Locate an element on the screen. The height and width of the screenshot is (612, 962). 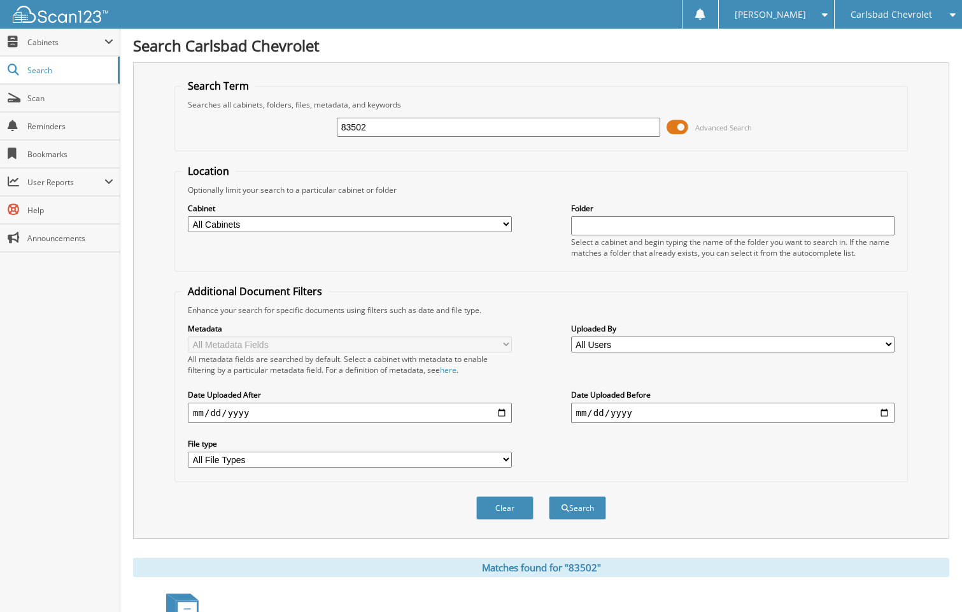
div: Searches all cabinets, folders, files, metadata, and keywords is located at coordinates (541, 104).